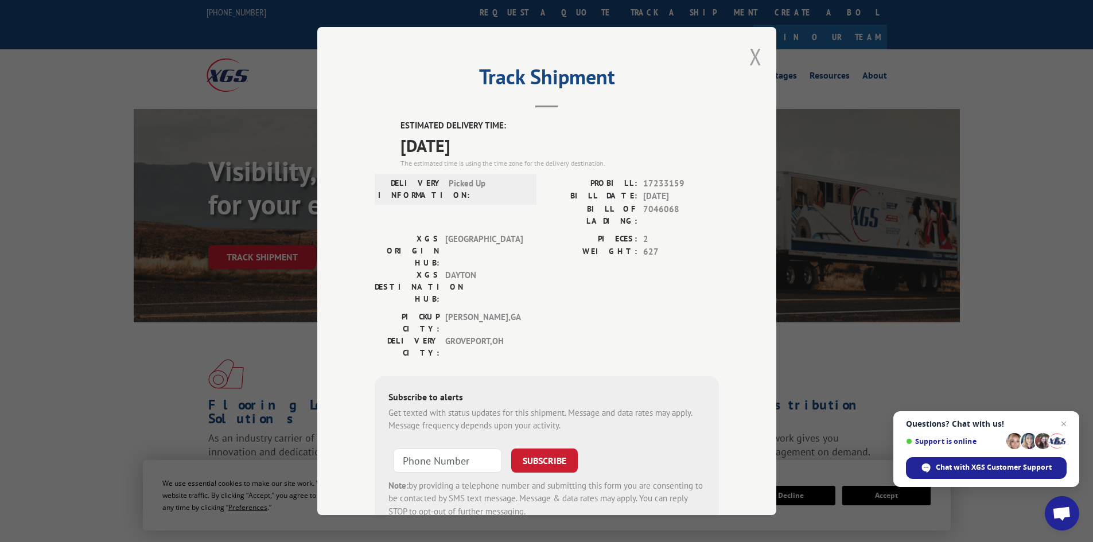 The image size is (1093, 542). I want to click on button: SUBSCRIBE, so click(544, 461).